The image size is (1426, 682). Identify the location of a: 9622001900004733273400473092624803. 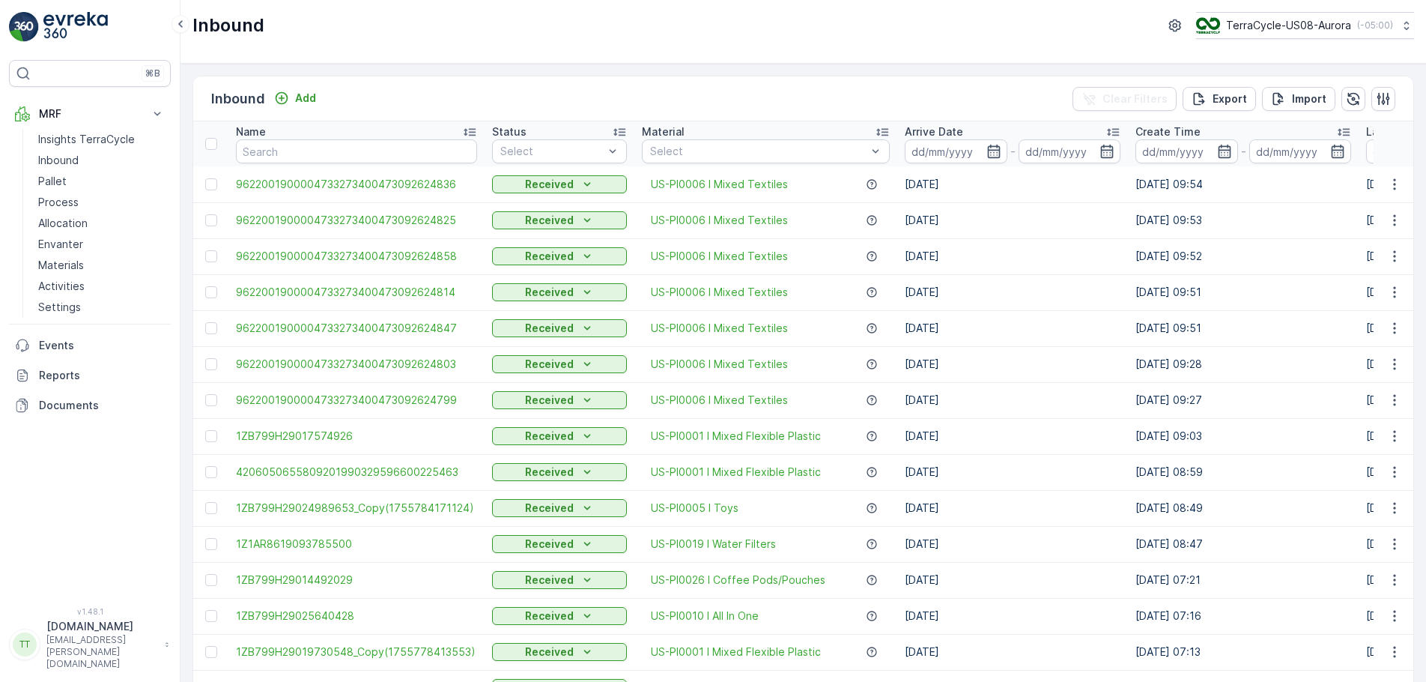
(356, 364).